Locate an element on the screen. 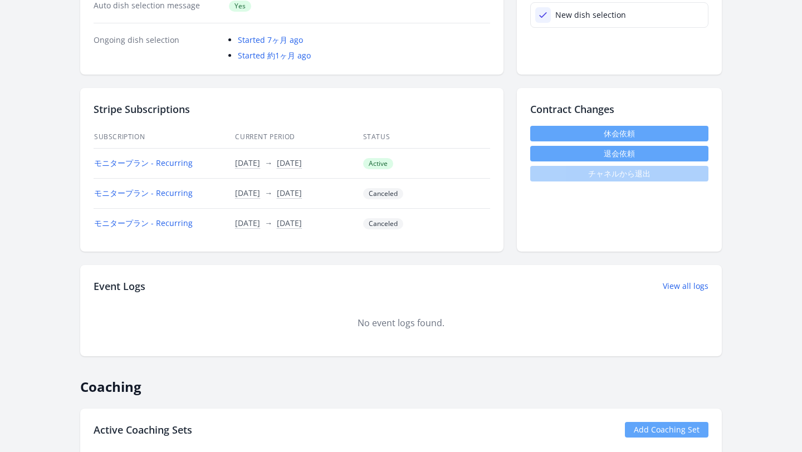 The image size is (802, 452). a: 休会依頼 is located at coordinates (619, 134).